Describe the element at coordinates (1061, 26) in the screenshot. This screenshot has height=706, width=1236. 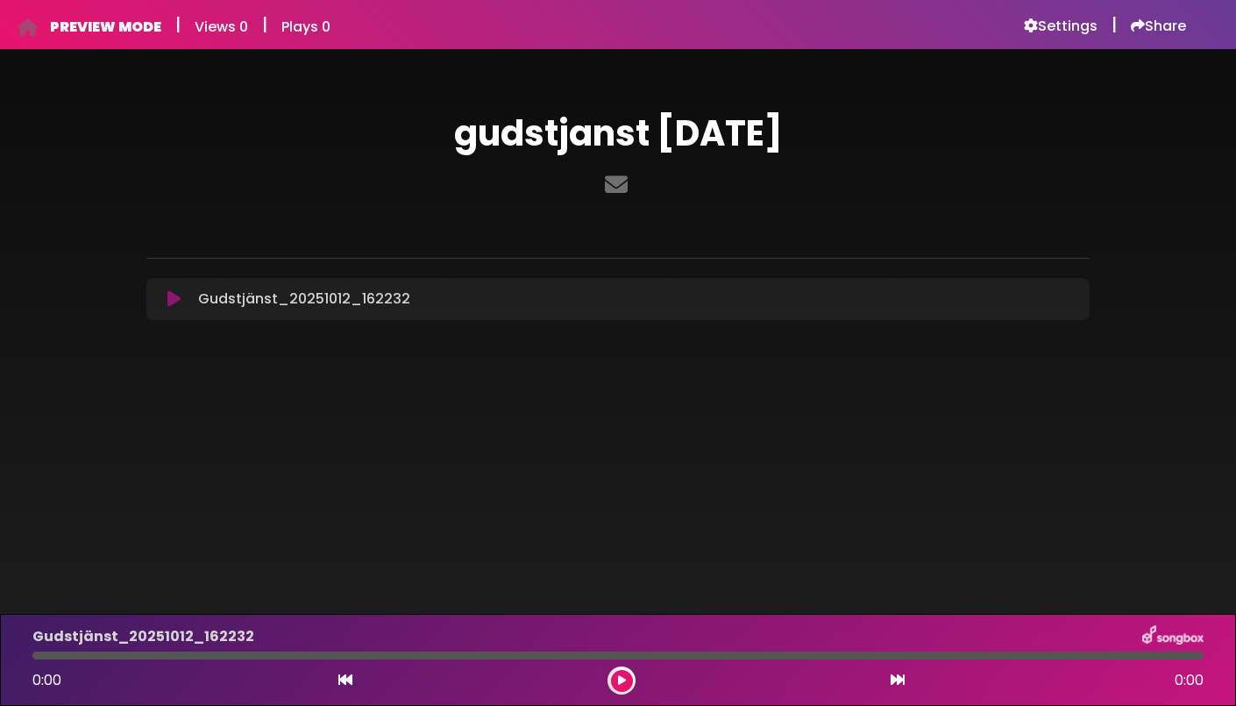
I see `h6: Settings` at that location.